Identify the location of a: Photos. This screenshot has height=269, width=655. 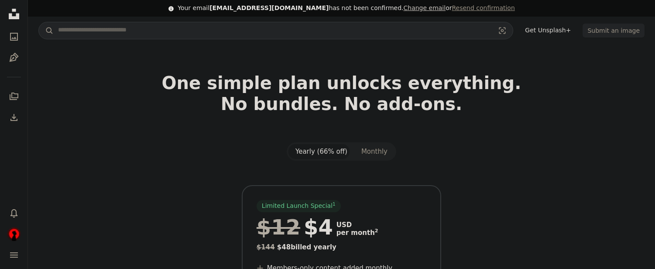
(14, 37).